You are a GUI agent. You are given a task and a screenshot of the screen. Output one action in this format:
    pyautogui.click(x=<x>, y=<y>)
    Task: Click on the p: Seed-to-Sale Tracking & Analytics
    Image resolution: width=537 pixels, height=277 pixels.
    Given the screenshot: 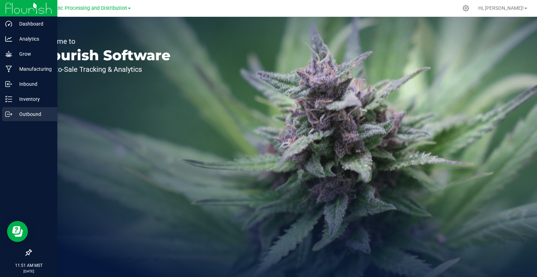 What is the action you would take?
    pyautogui.click(x=104, y=69)
    